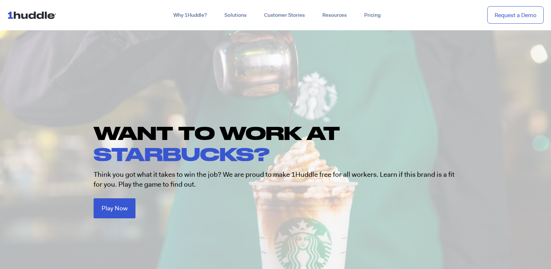 Image resolution: width=551 pixels, height=269 pixels. Describe the element at coordinates (515, 15) in the screenshot. I see `a: Request a Demo` at that location.